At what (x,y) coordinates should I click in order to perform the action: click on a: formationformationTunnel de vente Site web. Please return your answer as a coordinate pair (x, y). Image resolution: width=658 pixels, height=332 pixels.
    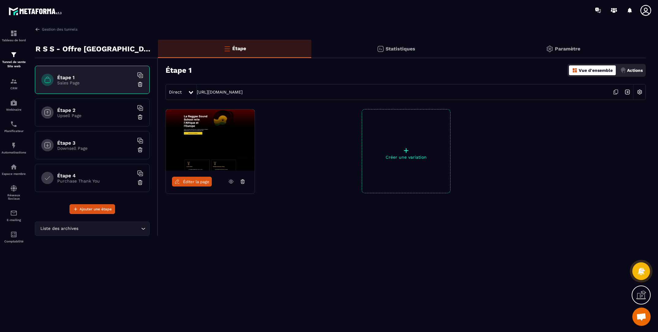
    Looking at the image, I should click on (14, 60).